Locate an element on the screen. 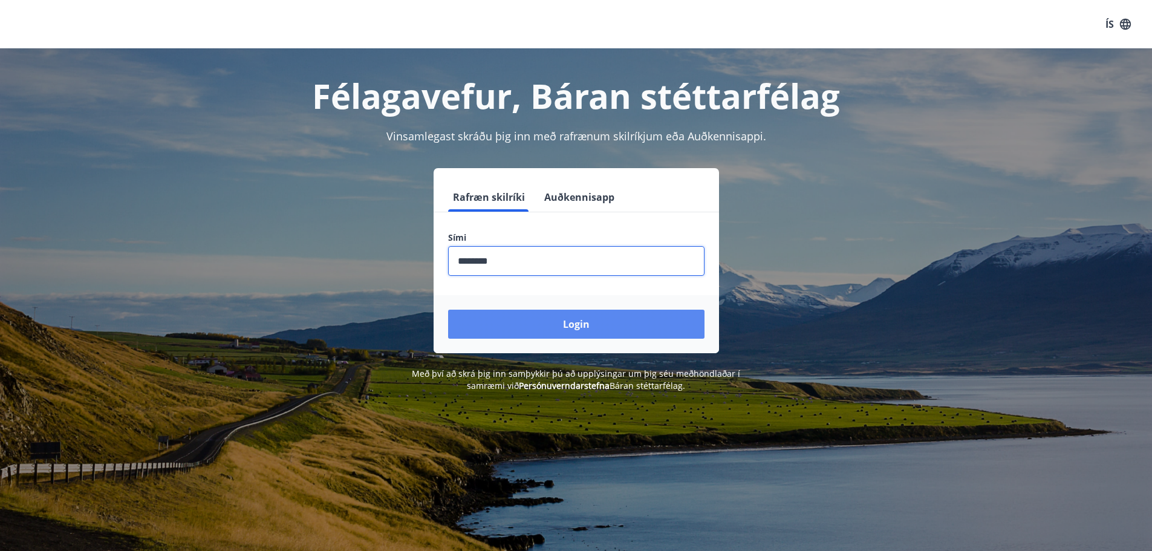 This screenshot has width=1152, height=551. button: Auðkennisapp is located at coordinates (580, 197).